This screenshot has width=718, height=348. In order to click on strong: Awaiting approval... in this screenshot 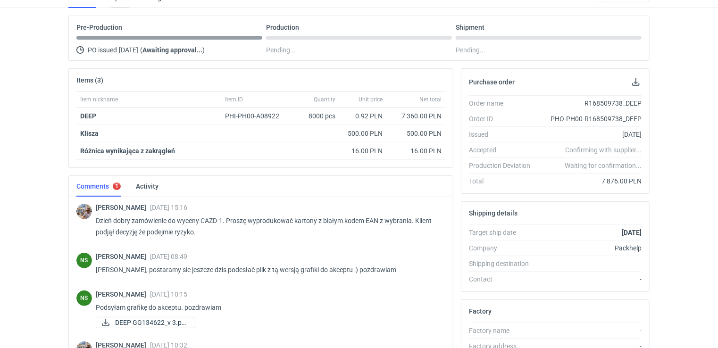, I will do `click(172, 50)`.